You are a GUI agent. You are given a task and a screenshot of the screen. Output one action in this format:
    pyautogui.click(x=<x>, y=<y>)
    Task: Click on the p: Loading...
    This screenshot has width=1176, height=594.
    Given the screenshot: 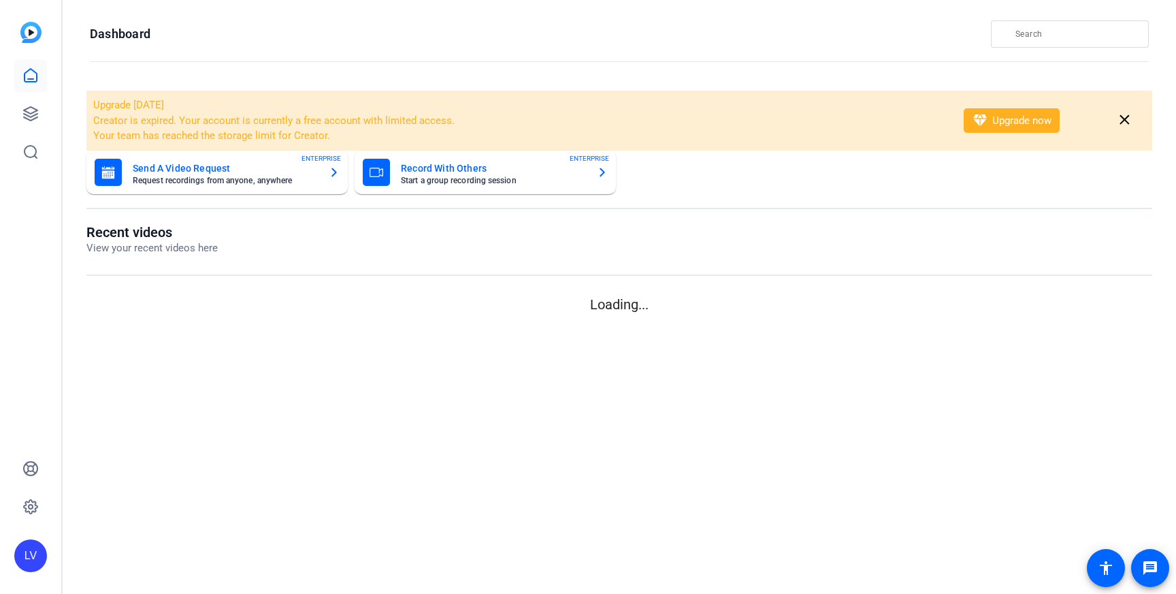 What is the action you would take?
    pyautogui.click(x=619, y=304)
    